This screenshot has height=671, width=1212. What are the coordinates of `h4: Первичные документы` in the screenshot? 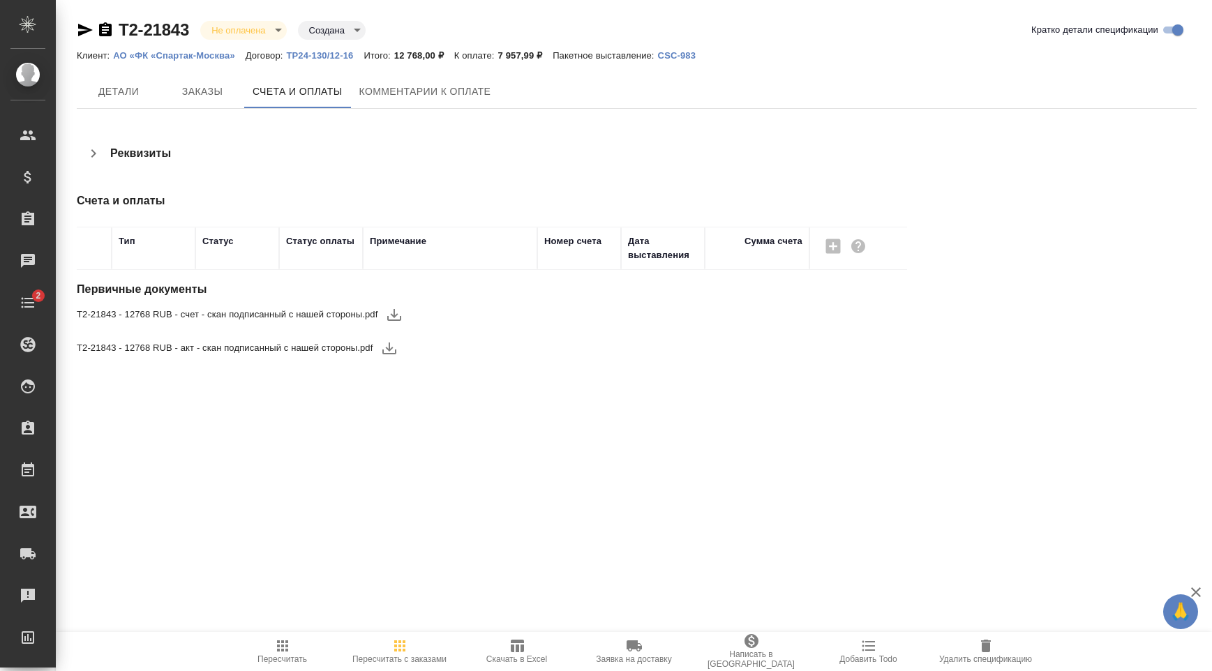 It's located at (452, 290).